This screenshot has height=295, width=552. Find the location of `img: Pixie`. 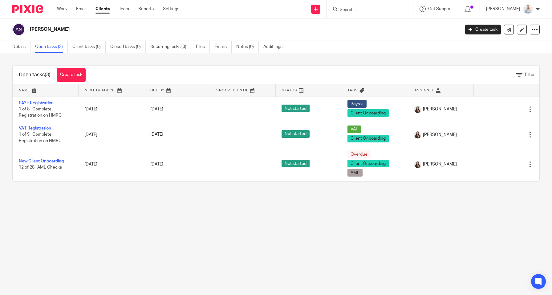

img: Pixie is located at coordinates (28, 9).